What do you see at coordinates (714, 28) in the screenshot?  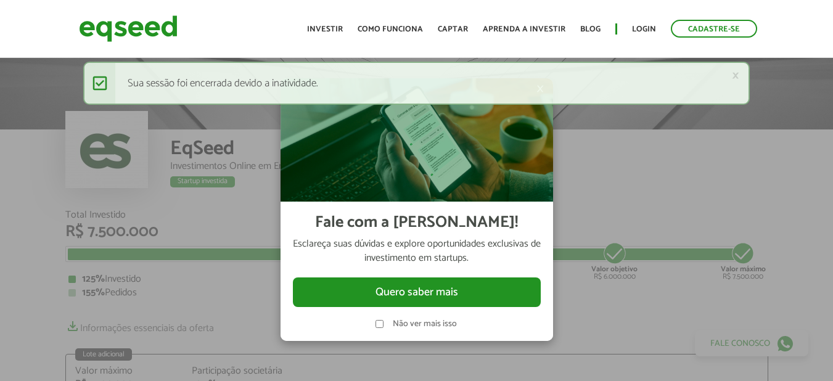 I see `a: Cadastre-se` at bounding box center [714, 28].